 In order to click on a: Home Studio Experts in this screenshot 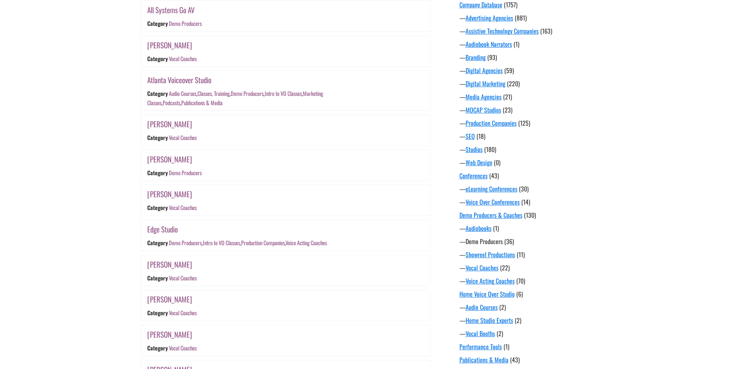, I will do `click(489, 320)`.